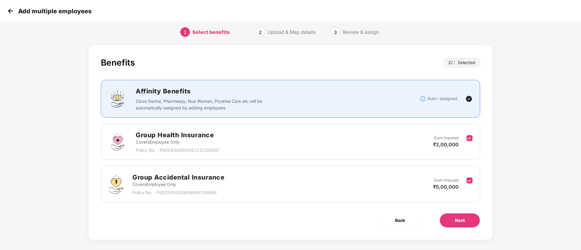 The width and height of the screenshot is (581, 250). I want to click on h2: Group Health Insurance, so click(178, 135).